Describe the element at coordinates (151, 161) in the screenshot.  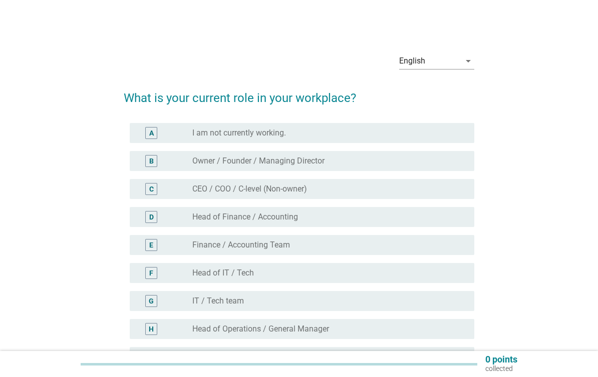
I see `div: B` at that location.